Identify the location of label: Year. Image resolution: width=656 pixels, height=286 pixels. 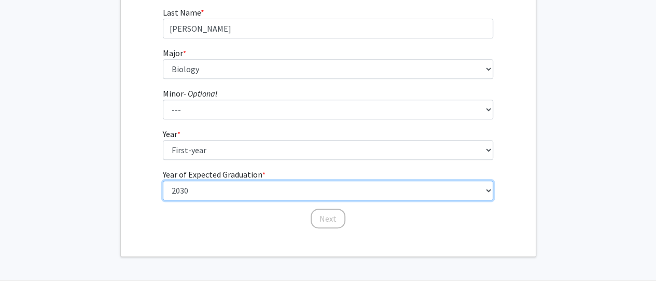
(172, 134).